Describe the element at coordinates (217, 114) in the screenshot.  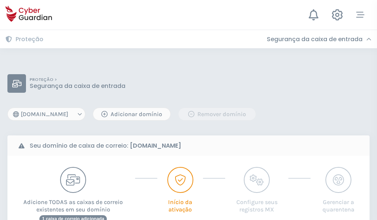
I see `div: Remover domínio` at that location.